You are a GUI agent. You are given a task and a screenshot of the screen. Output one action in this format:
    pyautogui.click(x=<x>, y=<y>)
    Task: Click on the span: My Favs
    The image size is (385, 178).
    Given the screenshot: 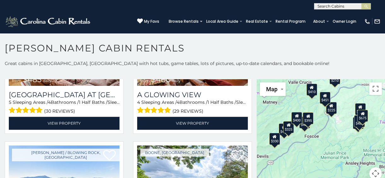 What is the action you would take?
    pyautogui.click(x=152, y=21)
    